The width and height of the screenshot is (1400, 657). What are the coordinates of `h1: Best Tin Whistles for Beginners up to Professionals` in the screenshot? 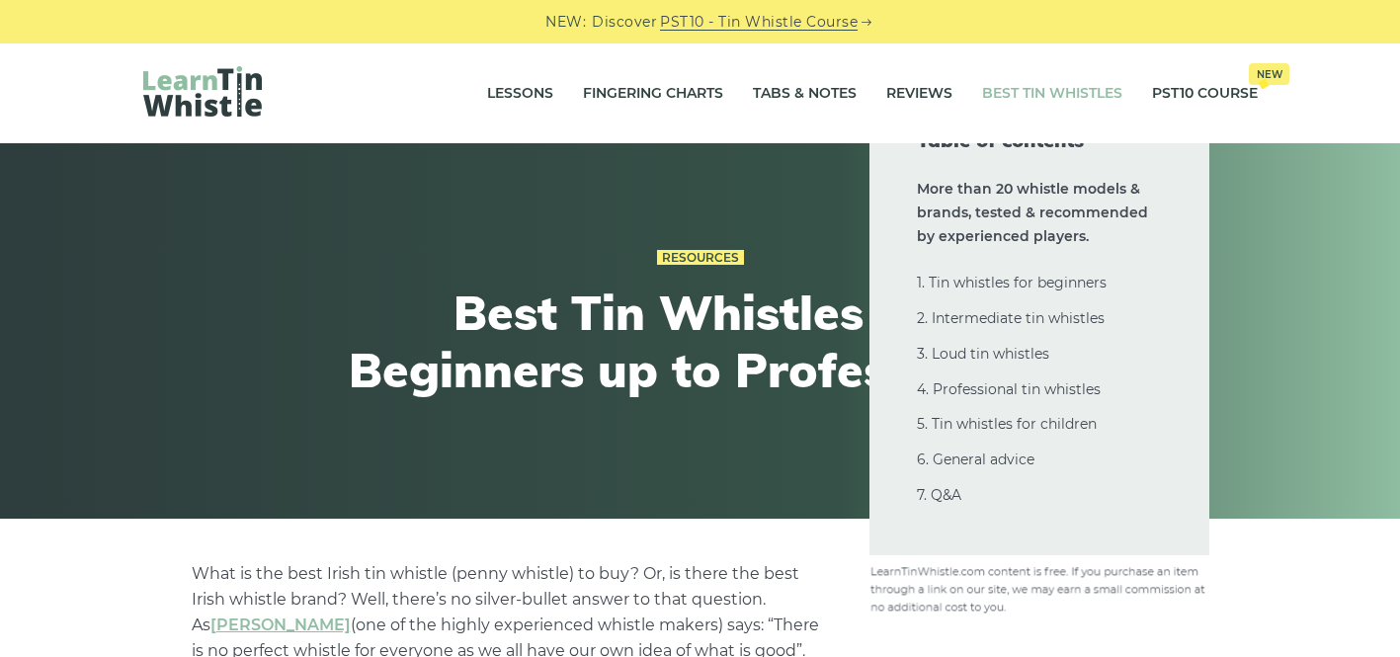 It's located at (700, 341).